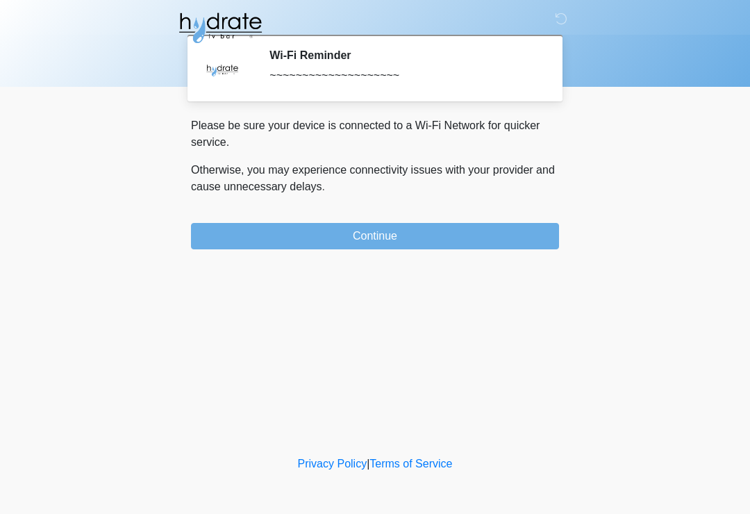 Image resolution: width=750 pixels, height=514 pixels. What do you see at coordinates (410, 463) in the screenshot?
I see `a: Terms of Service` at bounding box center [410, 463].